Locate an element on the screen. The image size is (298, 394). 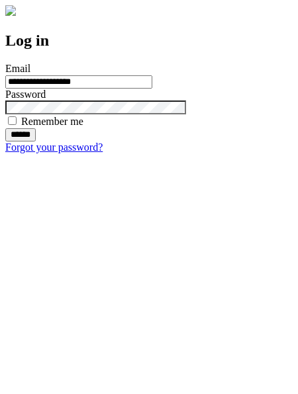
label: Email is located at coordinates (18, 68).